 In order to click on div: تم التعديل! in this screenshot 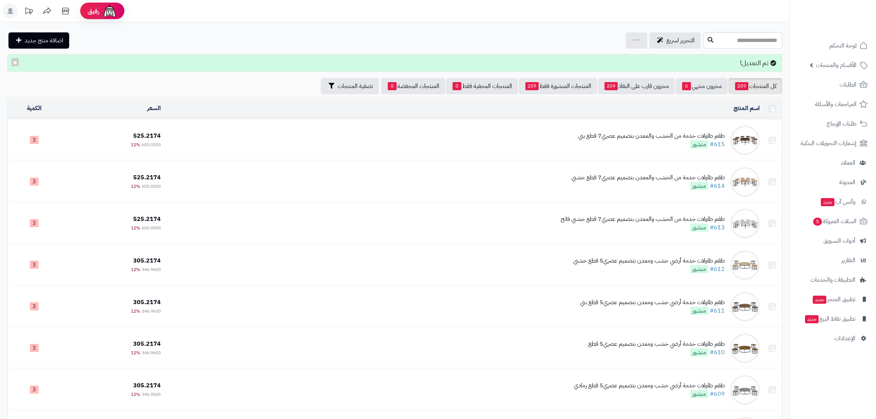, I will do `click(395, 63)`.